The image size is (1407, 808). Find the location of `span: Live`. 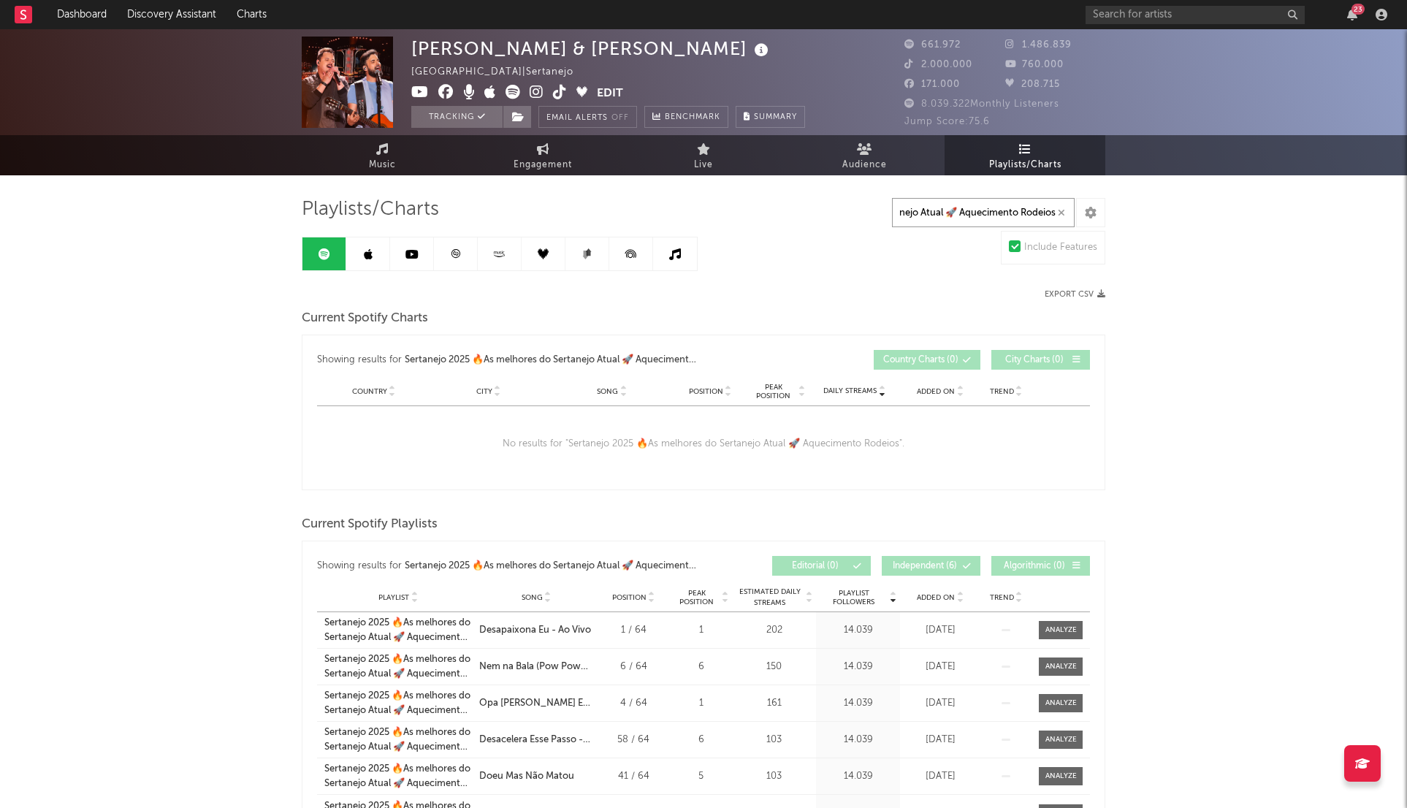

span: Live is located at coordinates (704, 165).